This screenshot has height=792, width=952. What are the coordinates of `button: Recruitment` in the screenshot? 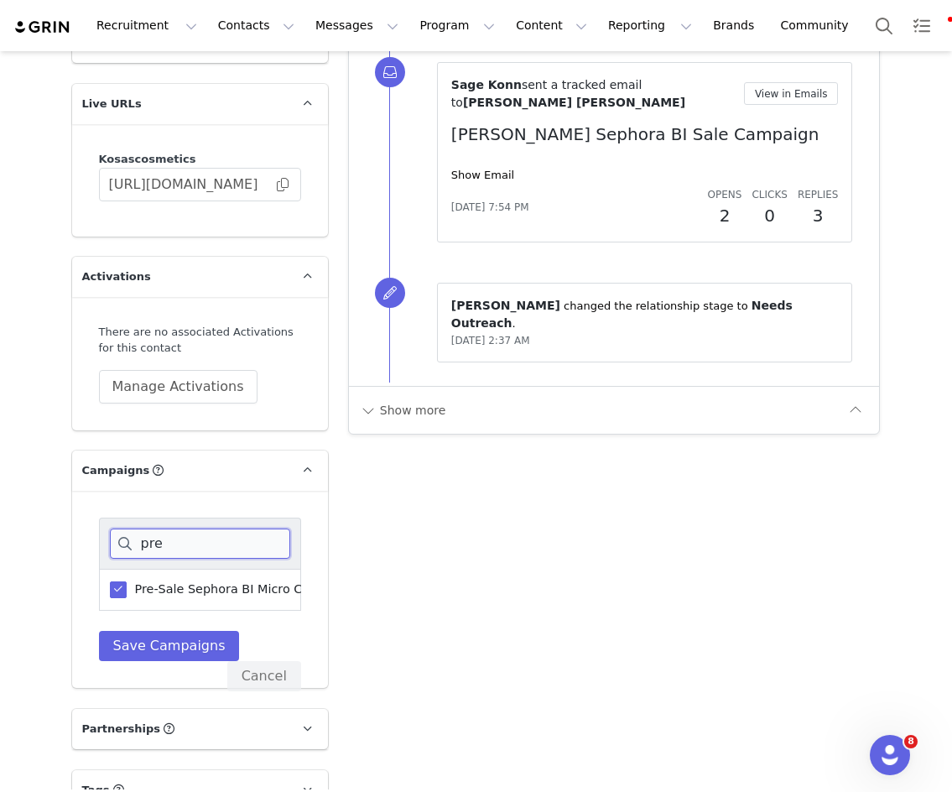 It's located at (147, 25).